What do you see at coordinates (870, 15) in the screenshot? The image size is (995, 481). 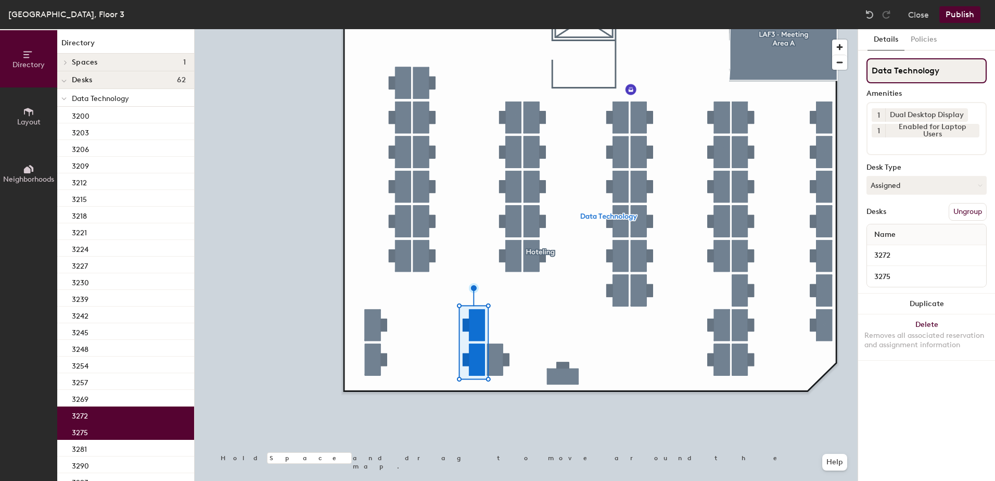 I see `img: Undo` at bounding box center [870, 15].